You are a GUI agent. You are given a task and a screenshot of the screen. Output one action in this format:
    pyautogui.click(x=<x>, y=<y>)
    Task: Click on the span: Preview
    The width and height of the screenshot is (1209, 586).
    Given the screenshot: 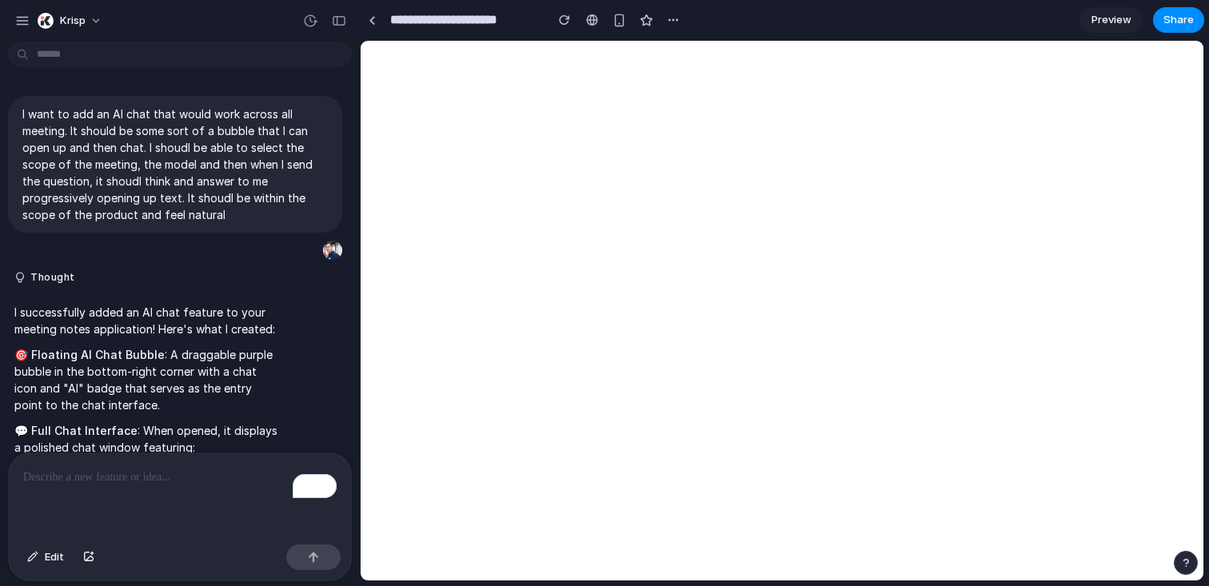 What is the action you would take?
    pyautogui.click(x=1111, y=20)
    